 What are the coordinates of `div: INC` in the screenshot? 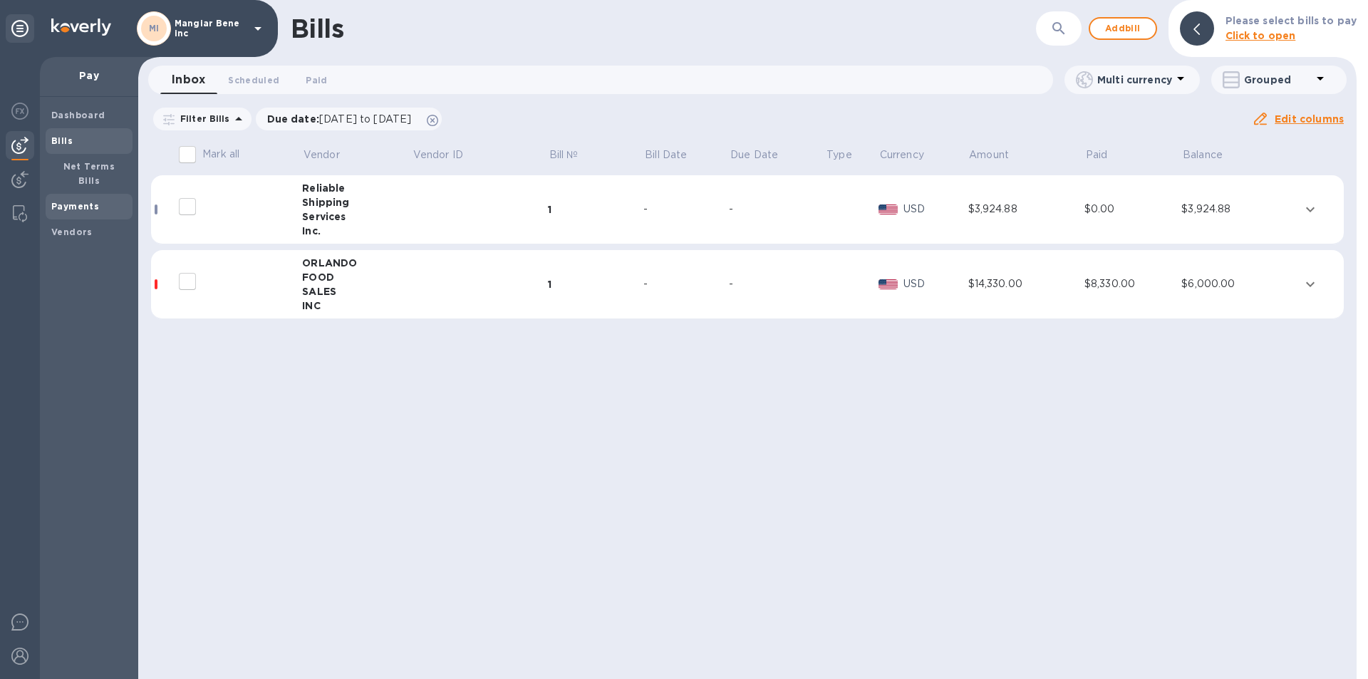 It's located at (357, 306).